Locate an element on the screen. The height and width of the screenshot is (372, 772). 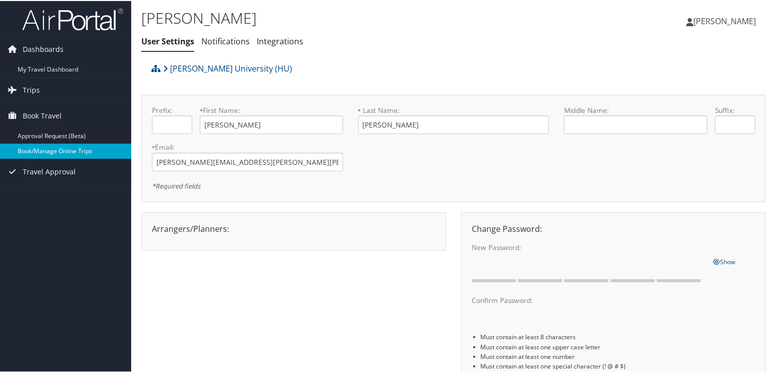
div: Arrangers/Planners: is located at coordinates (294, 228).